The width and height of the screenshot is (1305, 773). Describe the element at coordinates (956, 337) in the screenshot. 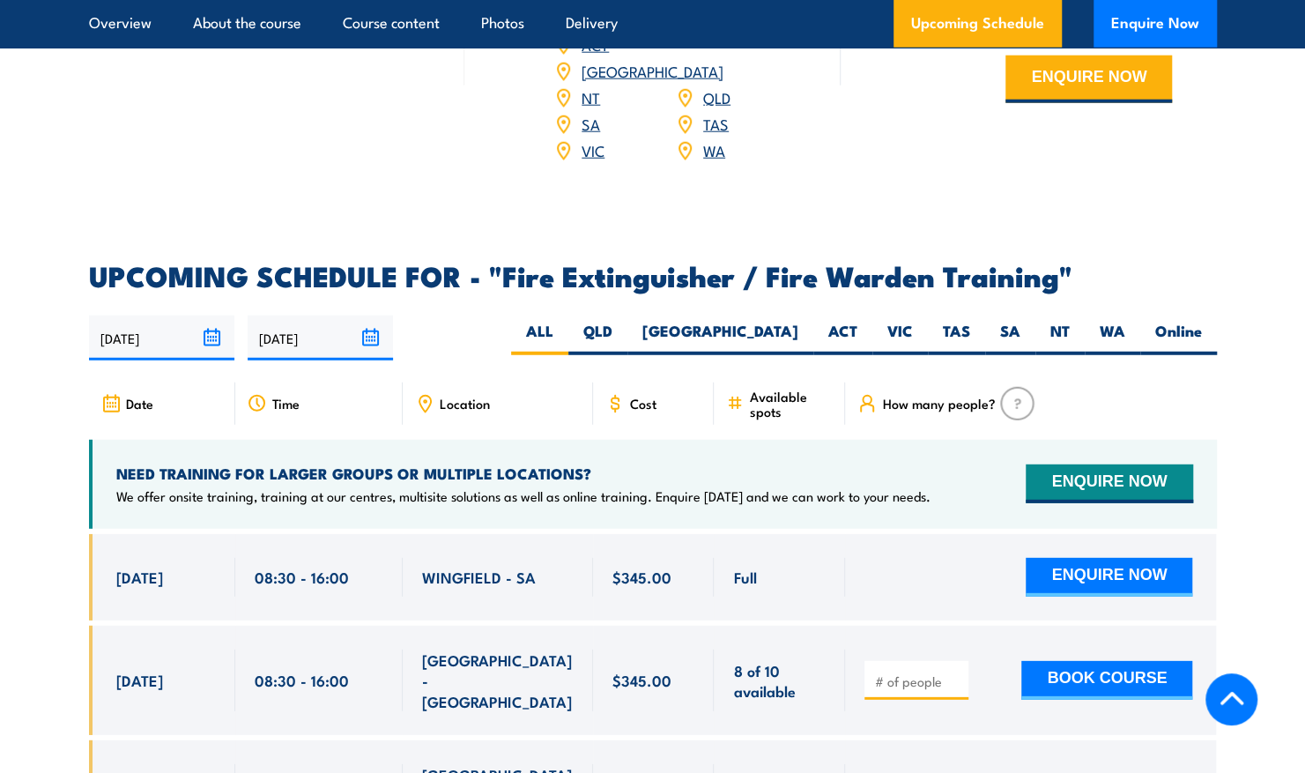

I see `label: TAS` at that location.